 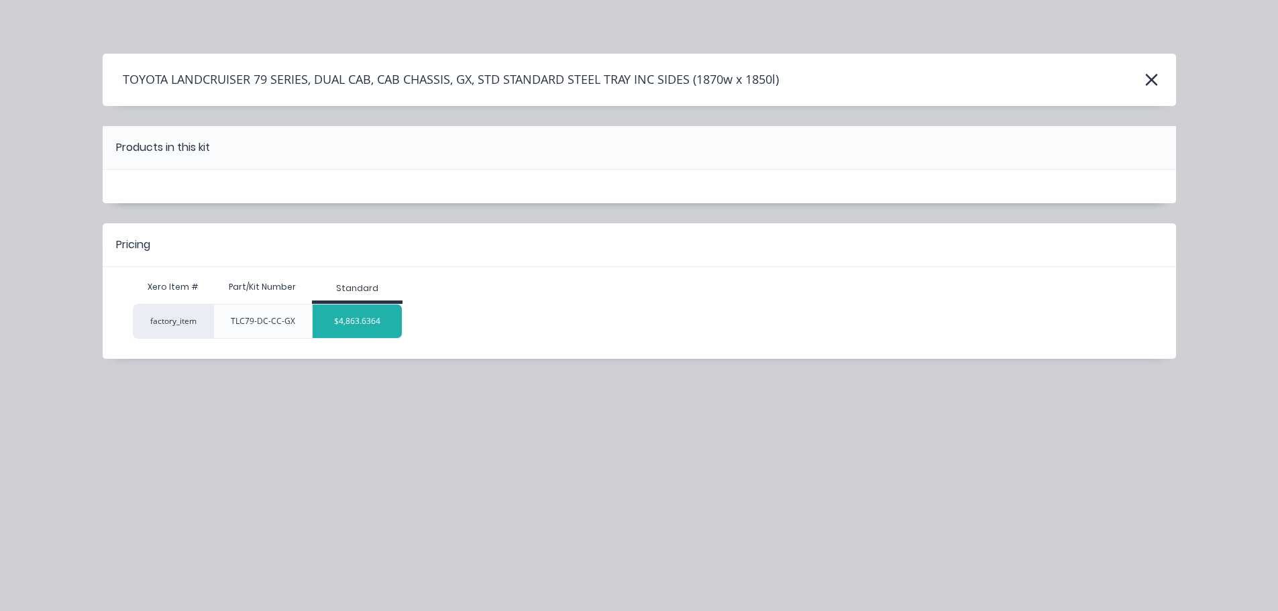 I want to click on div: Products in this kit, so click(x=163, y=148).